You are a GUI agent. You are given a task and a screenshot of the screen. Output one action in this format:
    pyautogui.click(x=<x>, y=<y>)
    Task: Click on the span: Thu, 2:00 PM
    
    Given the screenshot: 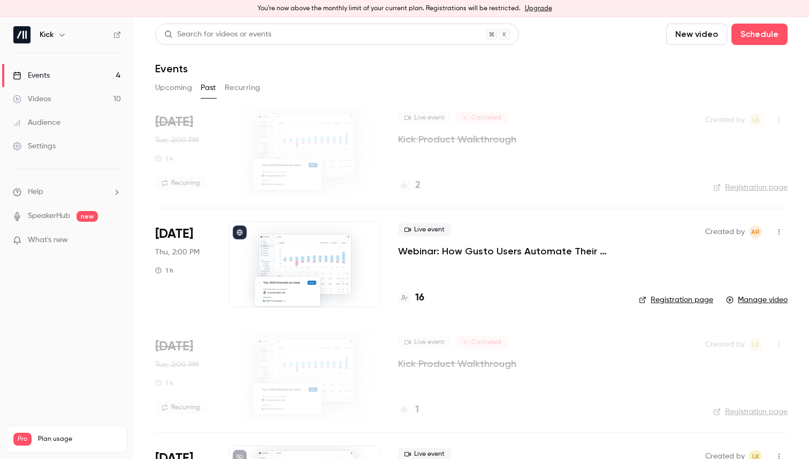 What is the action you would take?
    pyautogui.click(x=177, y=252)
    